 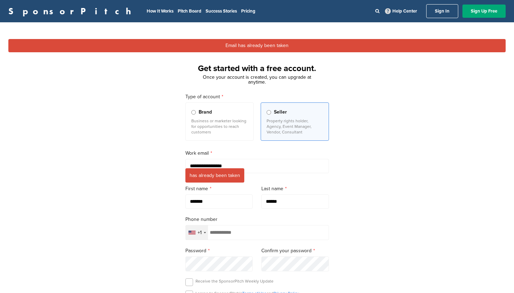 What do you see at coordinates (280, 112) in the screenshot?
I see `span: Seller` at bounding box center [280, 112].